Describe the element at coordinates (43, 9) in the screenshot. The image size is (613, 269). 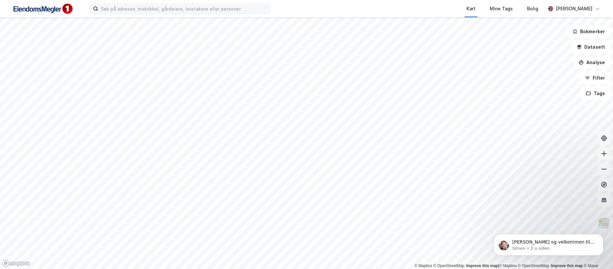
I see `img: F4PB6Px+NJ5v8B7XTbfpPpyloAAAAASUVORK5CYII=` at that location.